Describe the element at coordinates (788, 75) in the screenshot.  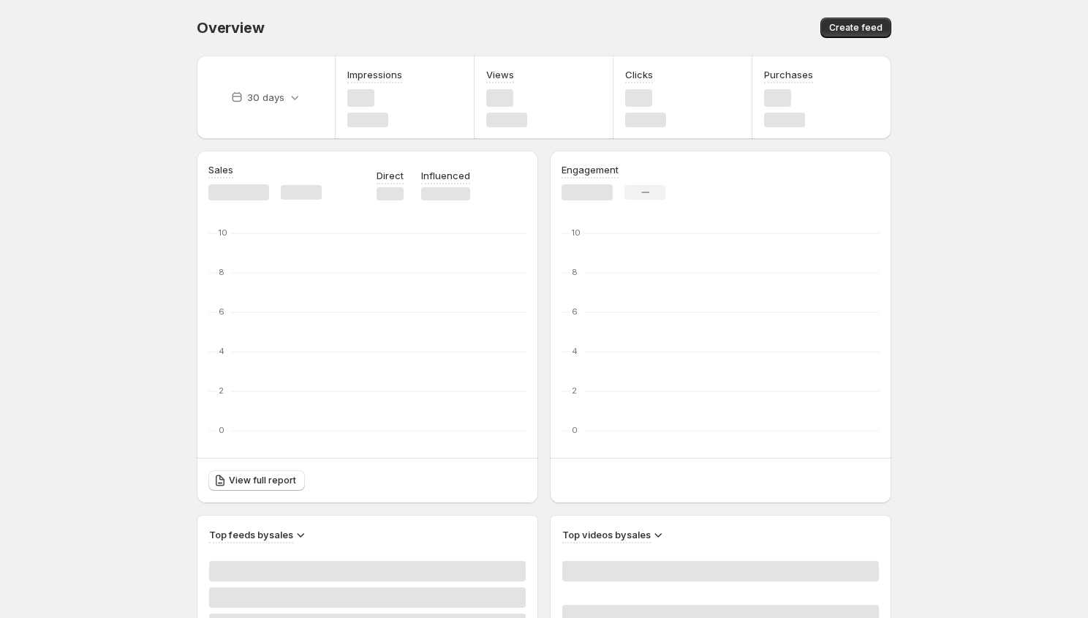
I see `h3: Purchases` at that location.